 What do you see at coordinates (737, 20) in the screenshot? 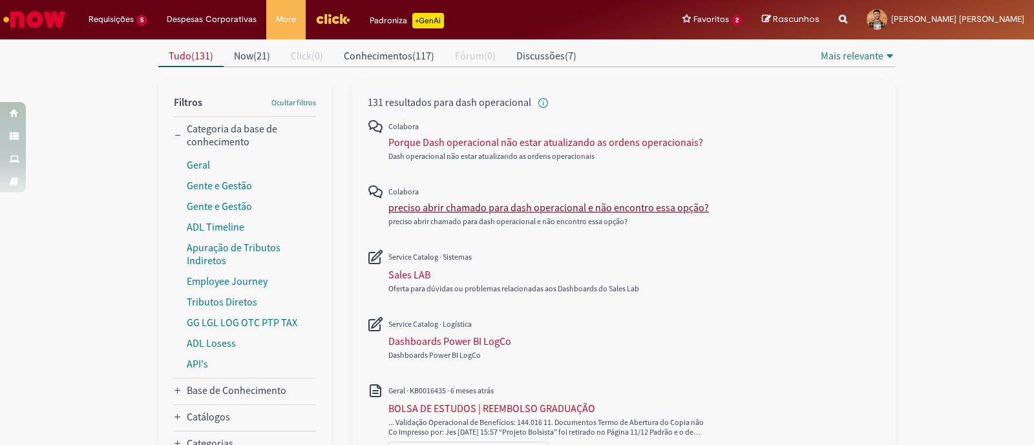
I see `span: 2` at bounding box center [737, 20].